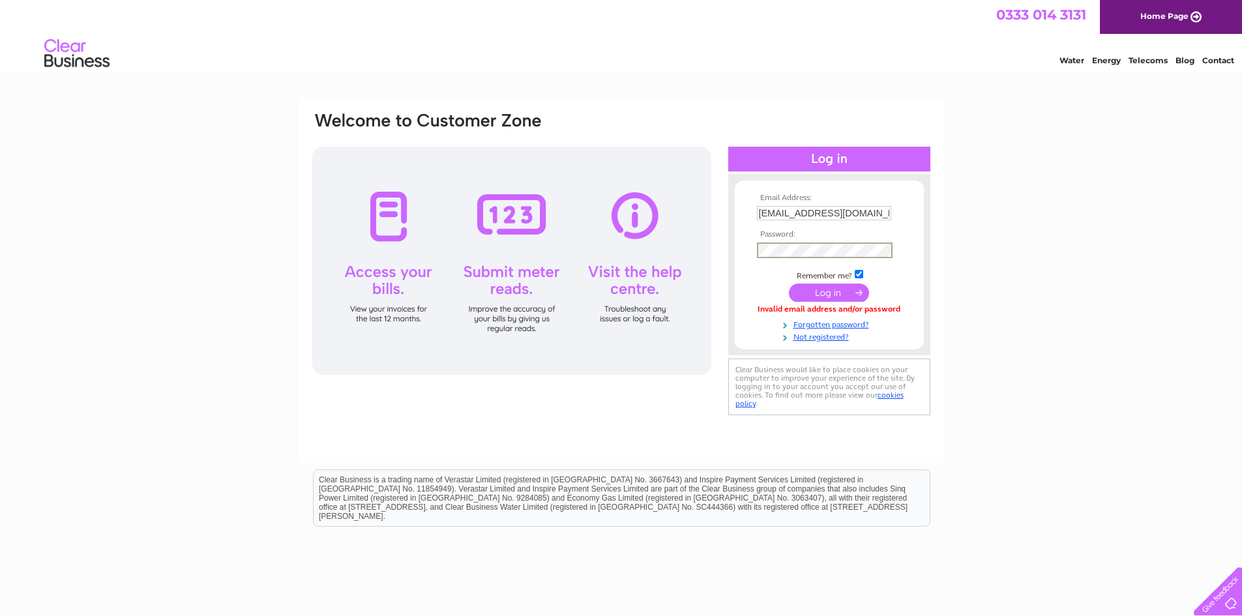 The width and height of the screenshot is (1242, 616). I want to click on input: Submit, so click(829, 293).